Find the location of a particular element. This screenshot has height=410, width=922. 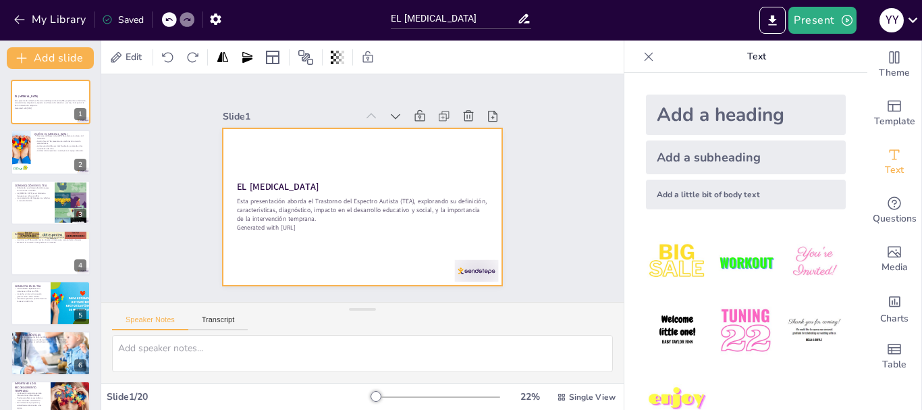

p: Cada niño con TEA presenta una combinación única de características. is located at coordinates (60, 142).